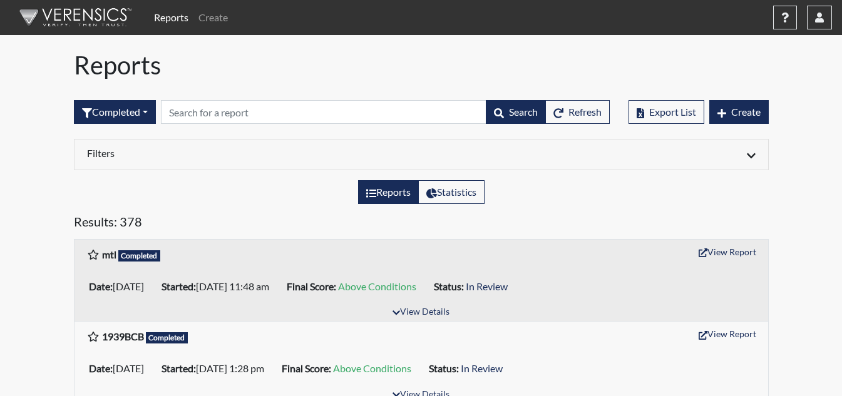  Describe the element at coordinates (421, 312) in the screenshot. I see `button: View Details` at that location.